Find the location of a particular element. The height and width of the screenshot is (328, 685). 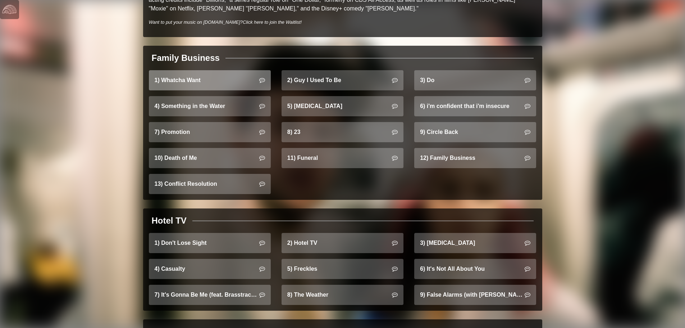

a: 5) Freckles is located at coordinates (342, 269).